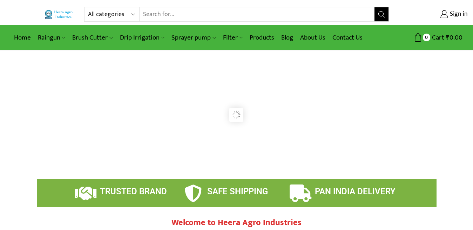  I want to click on a: Filter, so click(233, 37).